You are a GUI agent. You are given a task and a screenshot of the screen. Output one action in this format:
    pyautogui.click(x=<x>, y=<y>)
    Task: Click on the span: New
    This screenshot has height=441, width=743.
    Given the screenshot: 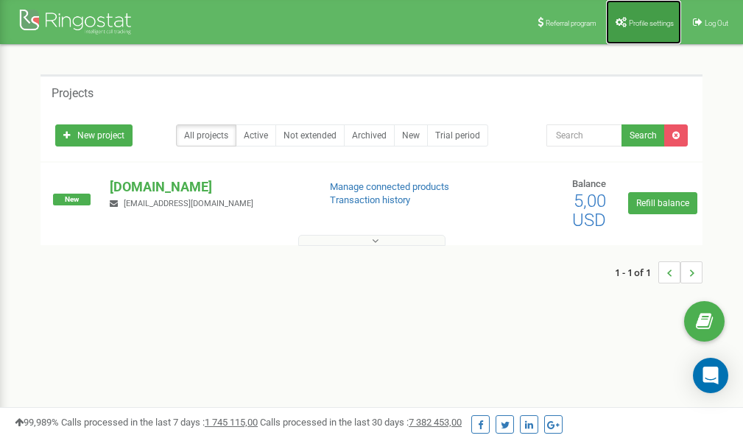 What is the action you would take?
    pyautogui.click(x=71, y=199)
    